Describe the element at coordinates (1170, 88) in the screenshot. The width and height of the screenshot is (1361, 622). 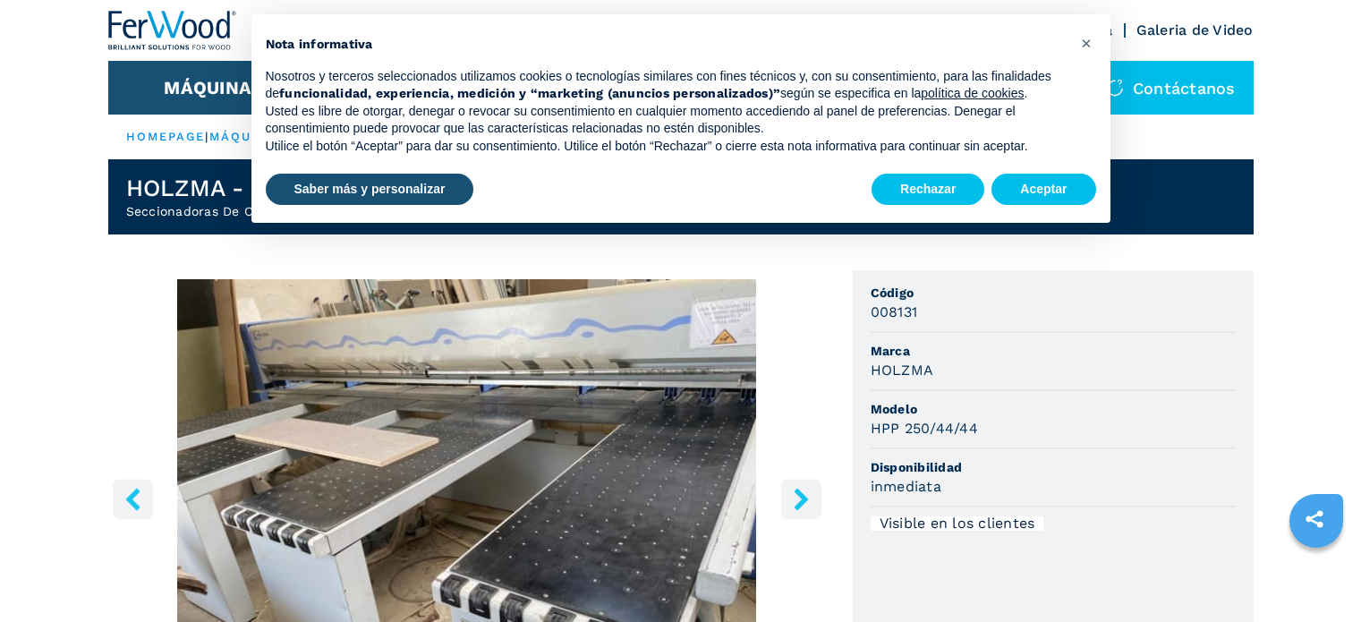
I see `div: Contáctanos` at that location.